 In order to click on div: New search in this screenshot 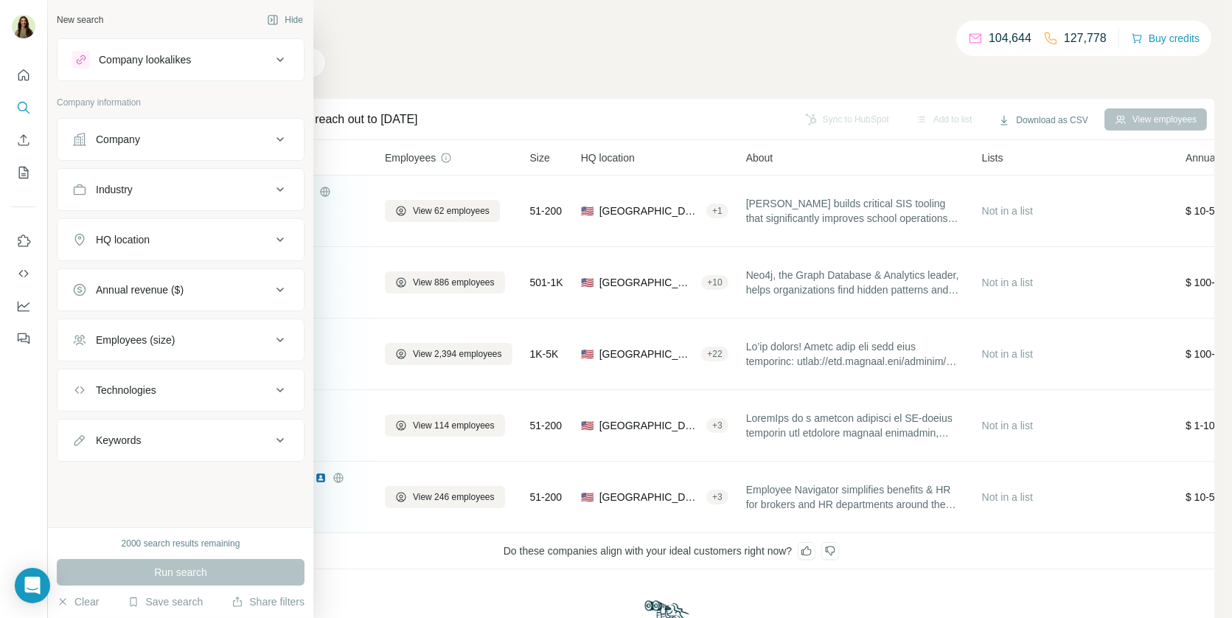, I will do `click(80, 20)`.